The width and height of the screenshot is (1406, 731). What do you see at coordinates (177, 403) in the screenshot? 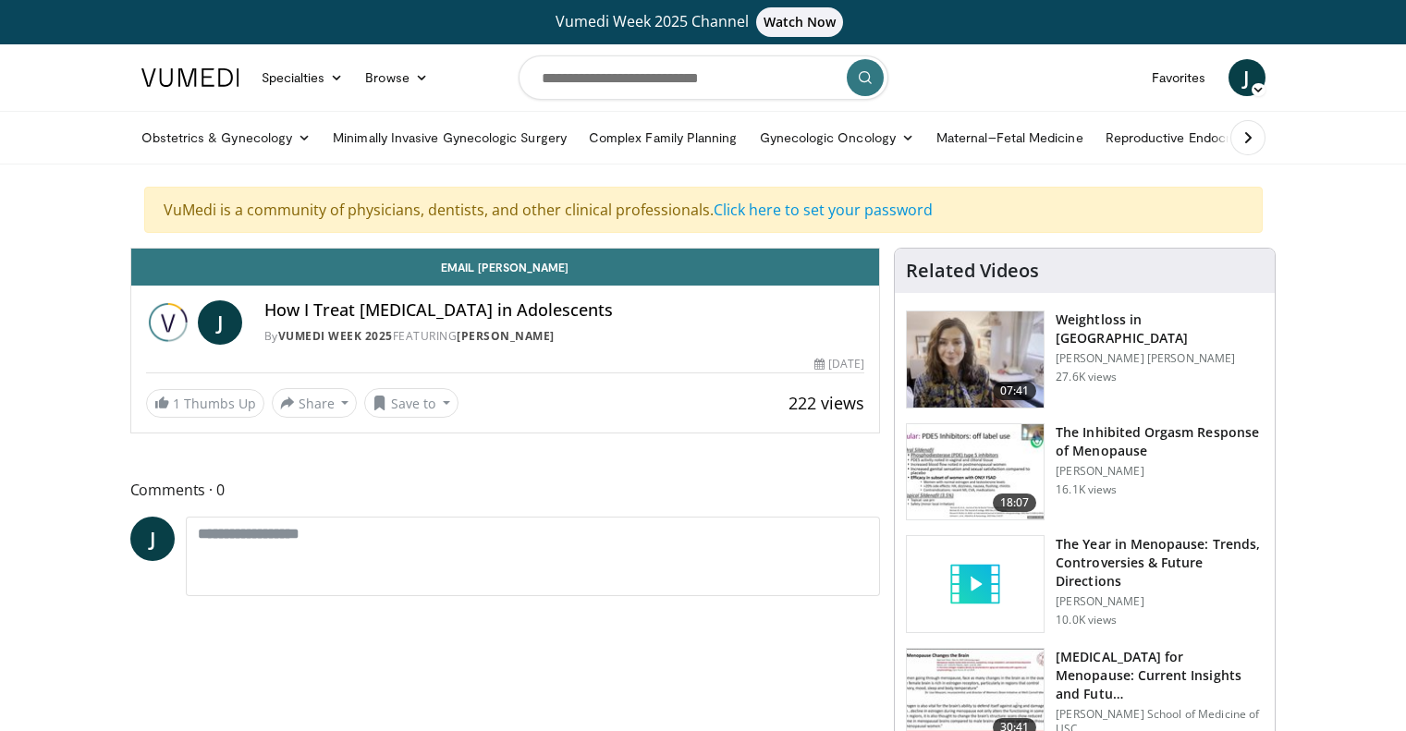
I see `span: 1` at bounding box center [177, 403].